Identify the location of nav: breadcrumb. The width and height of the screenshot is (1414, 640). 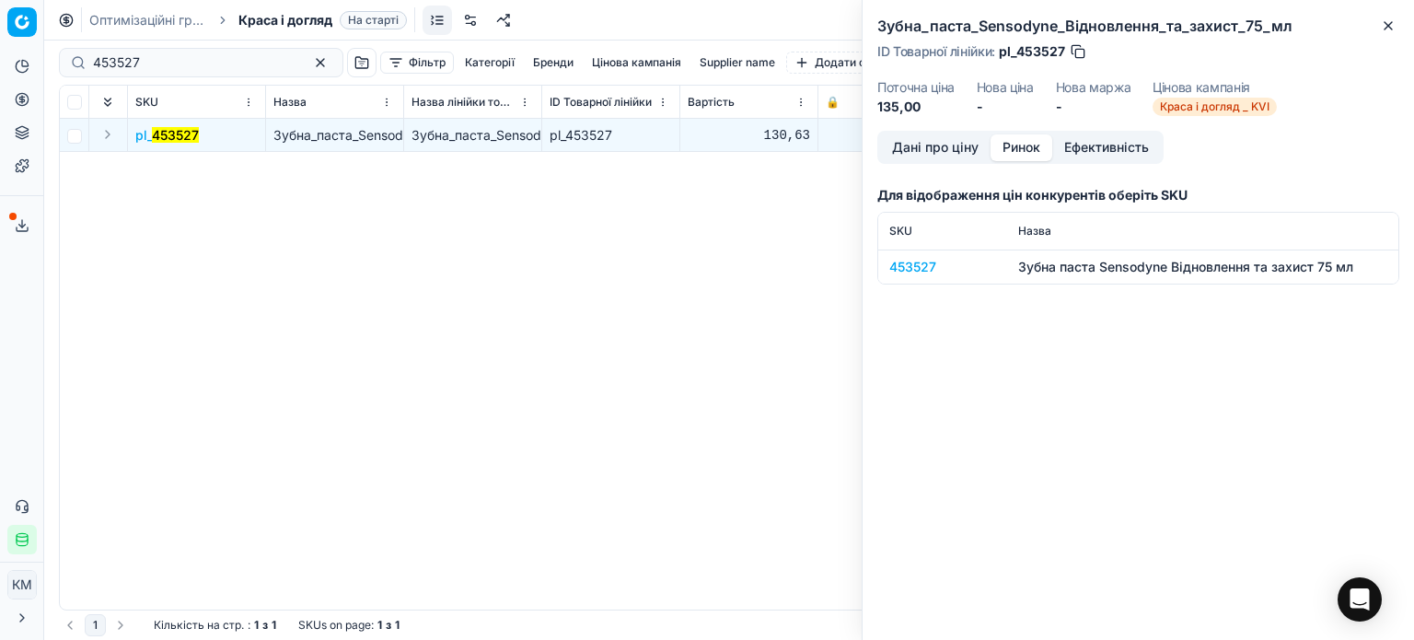
(248, 20).